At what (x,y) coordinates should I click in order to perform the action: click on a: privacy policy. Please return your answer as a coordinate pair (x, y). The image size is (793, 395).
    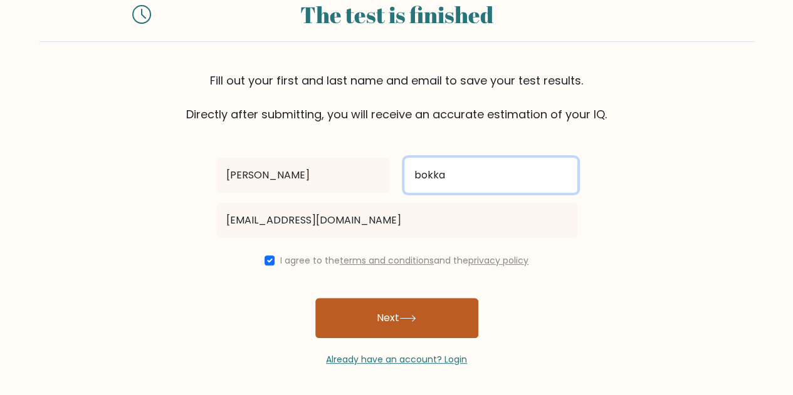
    Looking at the image, I should click on (498, 261).